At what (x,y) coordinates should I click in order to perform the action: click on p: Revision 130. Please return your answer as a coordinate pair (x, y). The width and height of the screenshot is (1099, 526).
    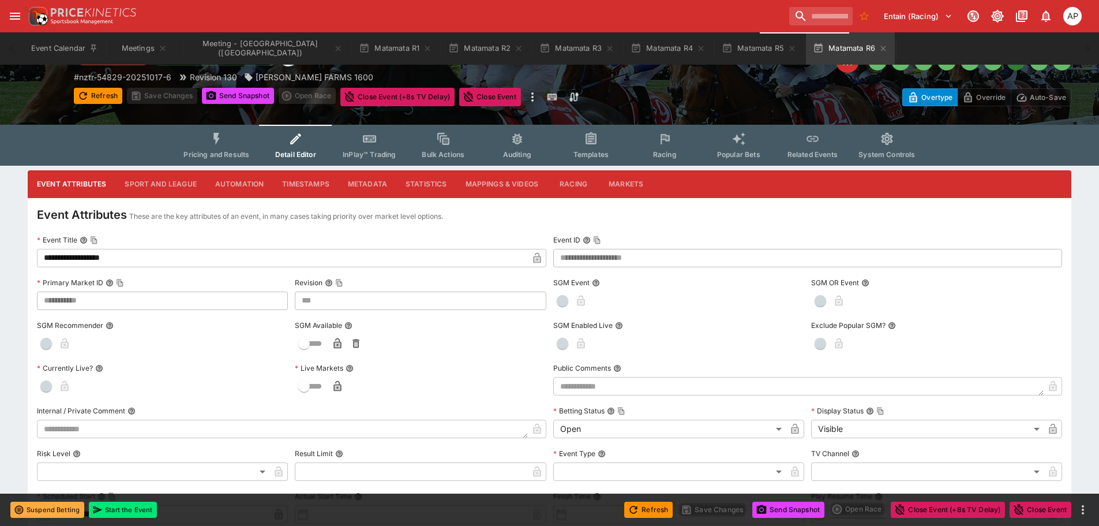
    Looking at the image, I should click on (214, 77).